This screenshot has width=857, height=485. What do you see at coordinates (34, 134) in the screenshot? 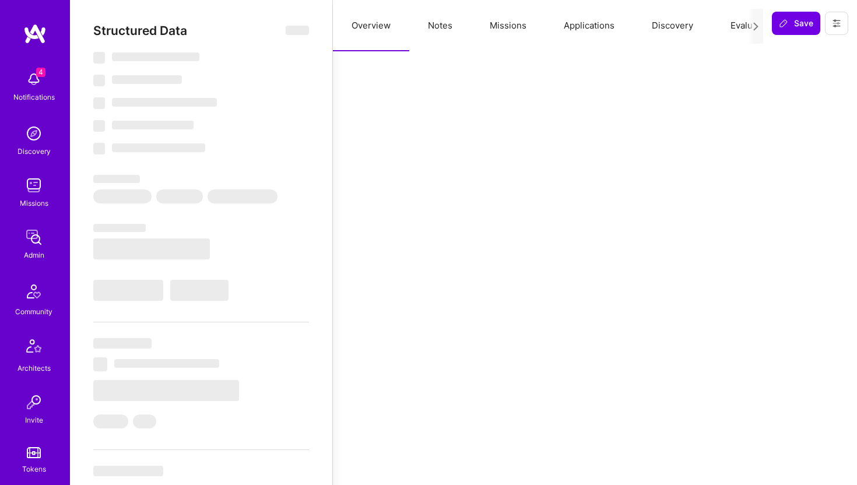
I see `img: discovery` at bounding box center [34, 134].